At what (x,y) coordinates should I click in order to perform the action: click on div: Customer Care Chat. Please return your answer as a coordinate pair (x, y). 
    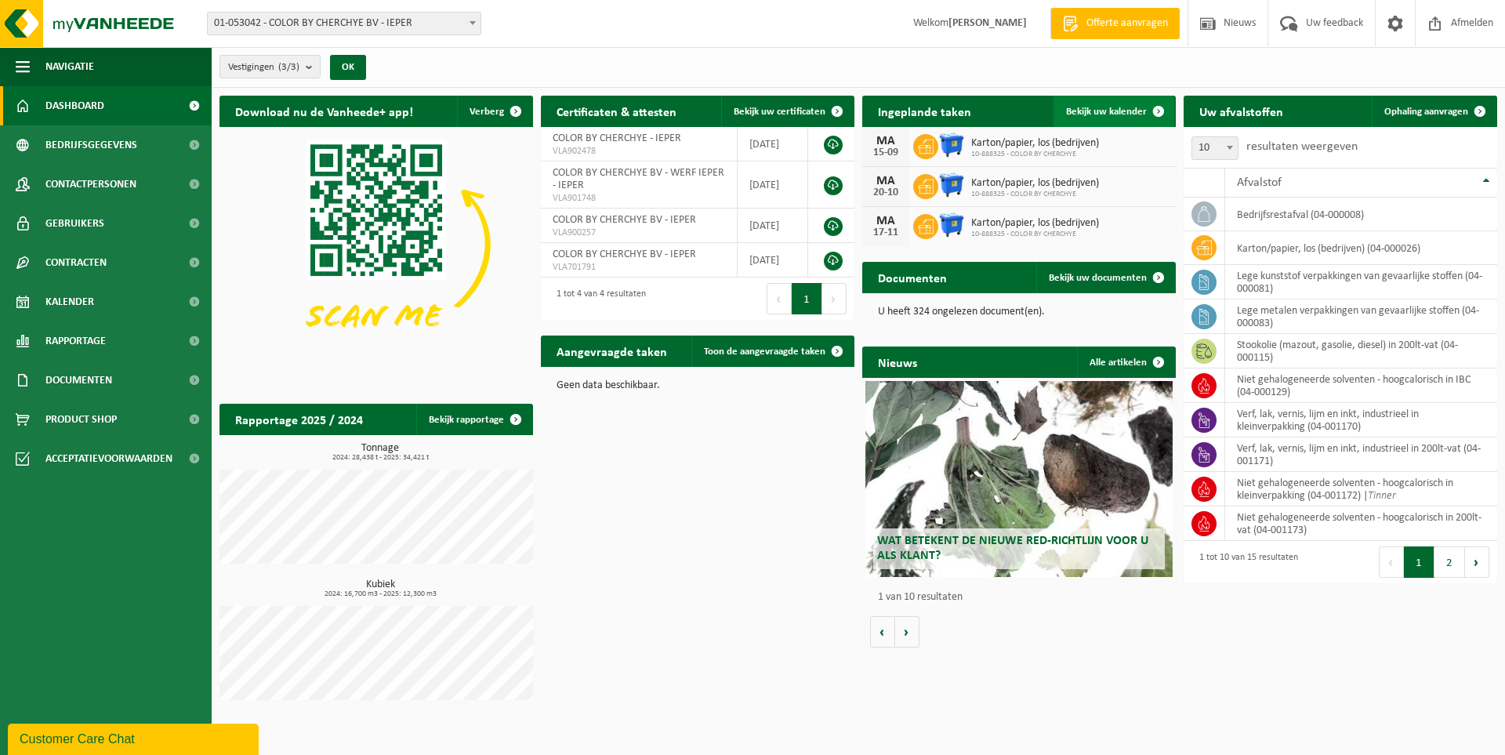
    Looking at the image, I should click on (125, 19).